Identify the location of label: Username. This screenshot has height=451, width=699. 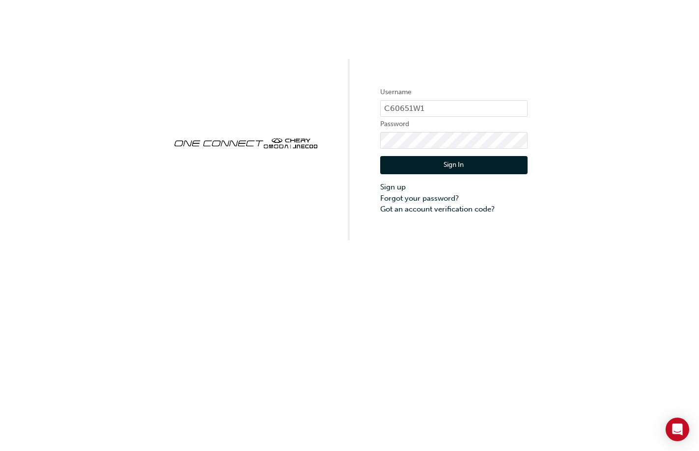
(454, 92).